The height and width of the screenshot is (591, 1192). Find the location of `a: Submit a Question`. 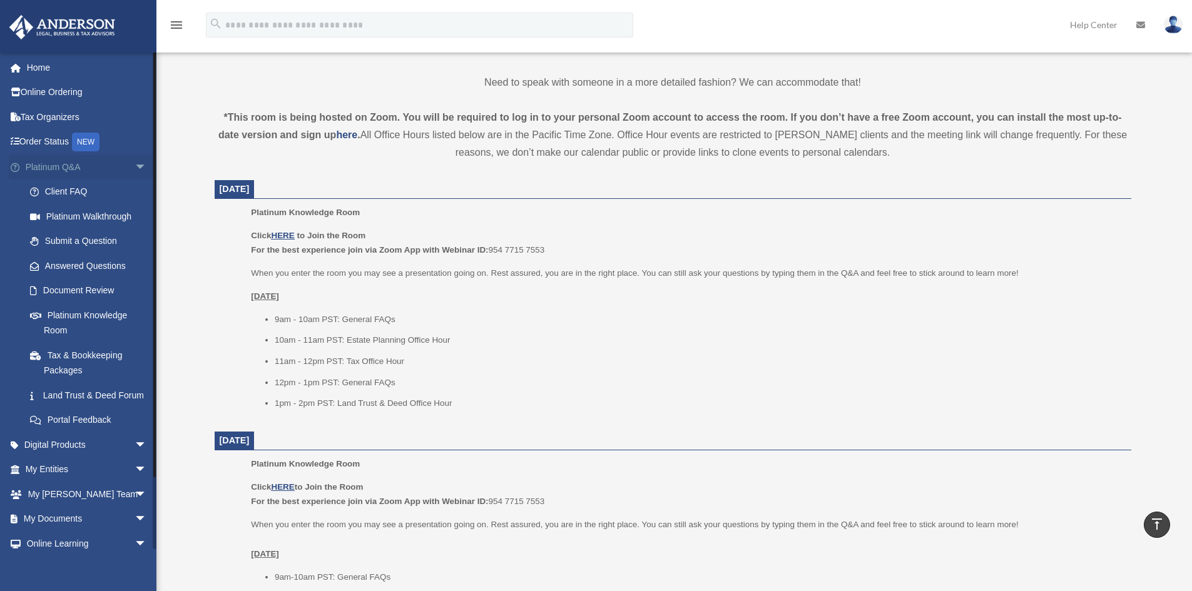

a: Submit a Question is located at coordinates (91, 242).